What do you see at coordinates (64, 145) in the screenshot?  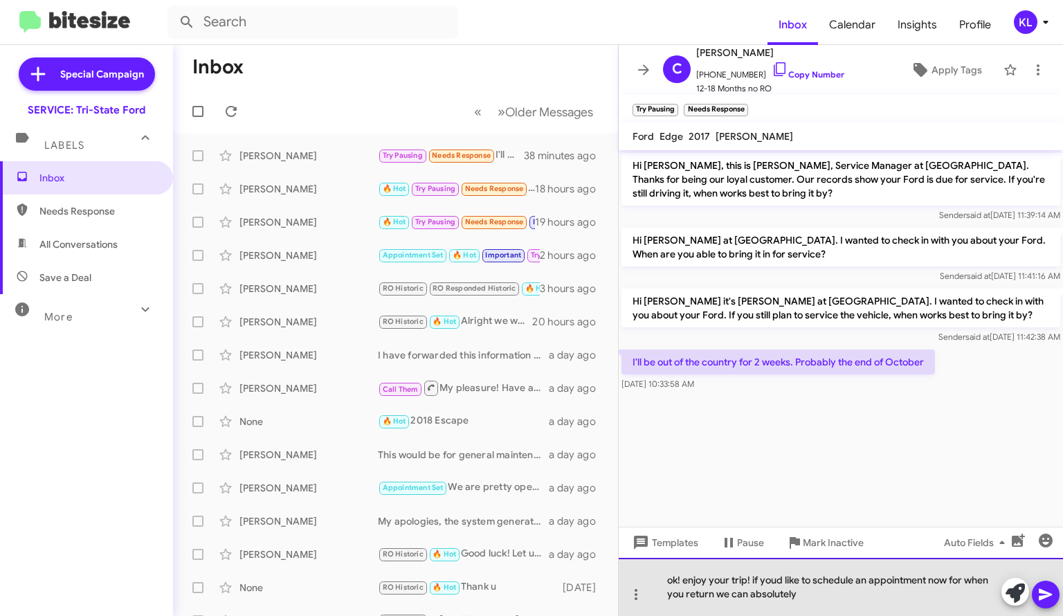 I see `span: Labels` at bounding box center [64, 145].